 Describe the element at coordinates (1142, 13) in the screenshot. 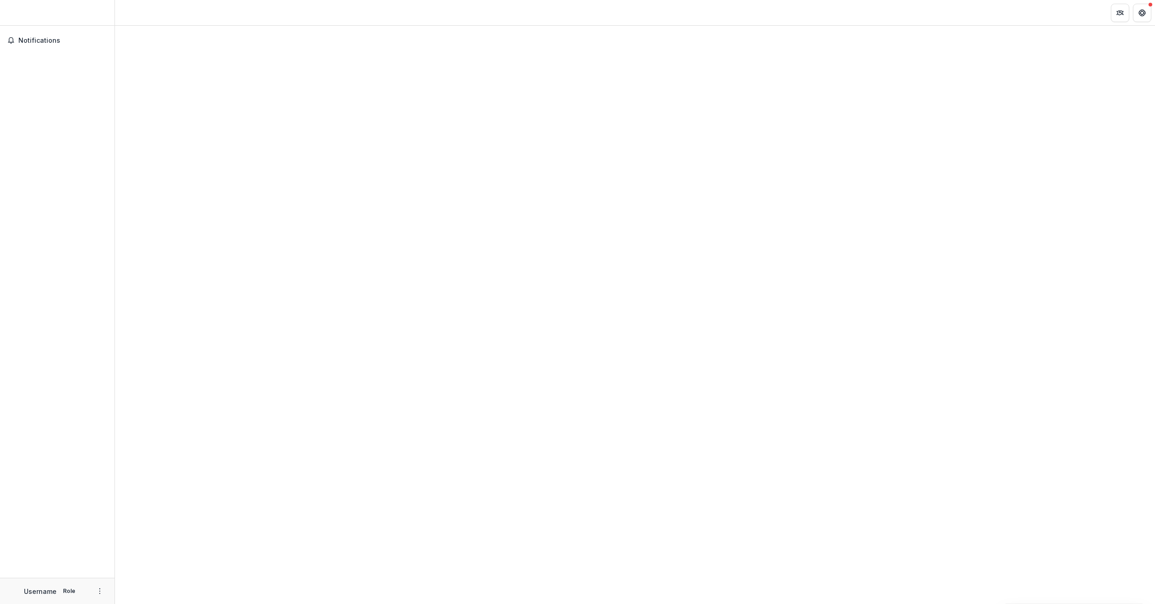

I see `button: Get Help` at that location.